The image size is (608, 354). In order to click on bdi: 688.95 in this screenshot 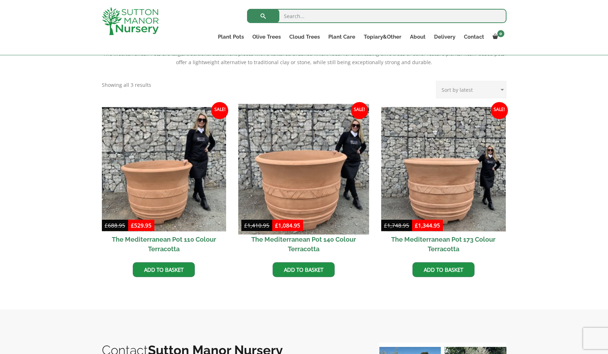, I will do `click(115, 226)`.